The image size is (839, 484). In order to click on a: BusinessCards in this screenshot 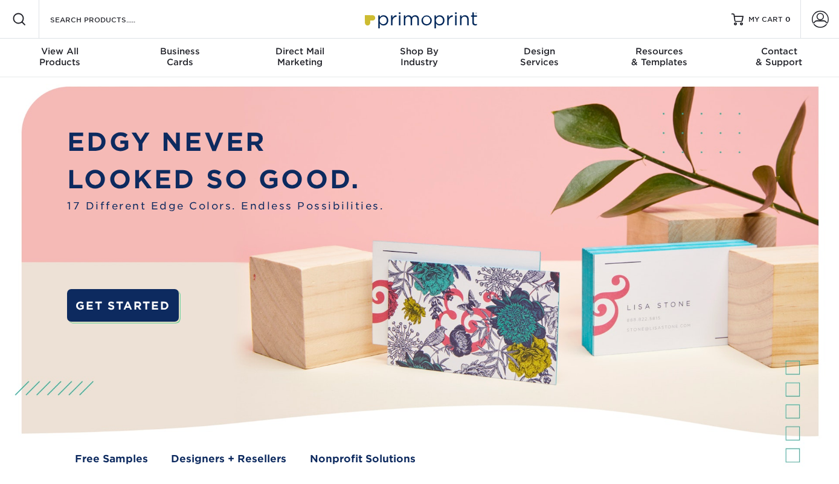, I will do `click(179, 58)`.